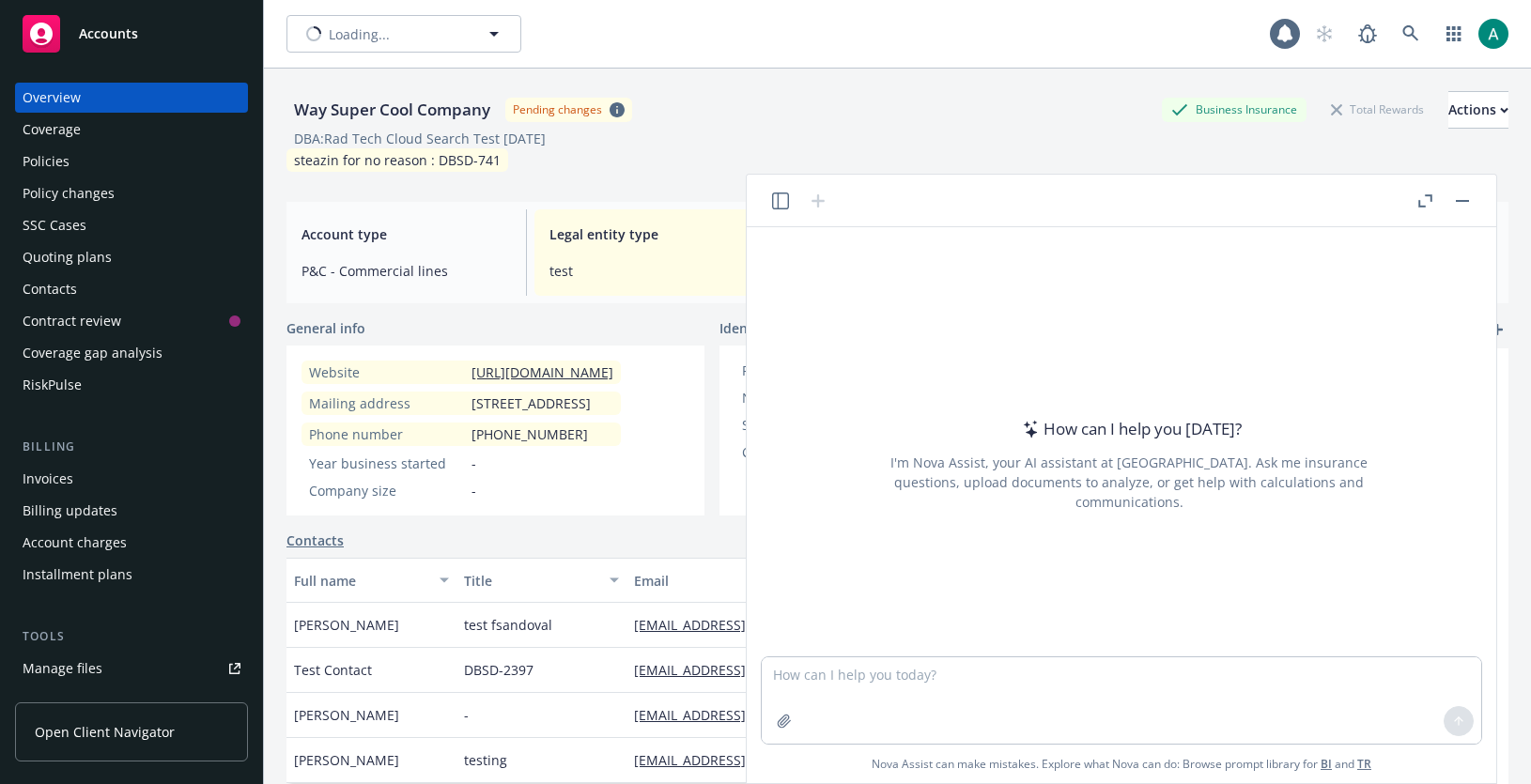 Image resolution: width=1531 pixels, height=784 pixels. What do you see at coordinates (132, 193) in the screenshot?
I see `a: Policy changes` at bounding box center [132, 193].